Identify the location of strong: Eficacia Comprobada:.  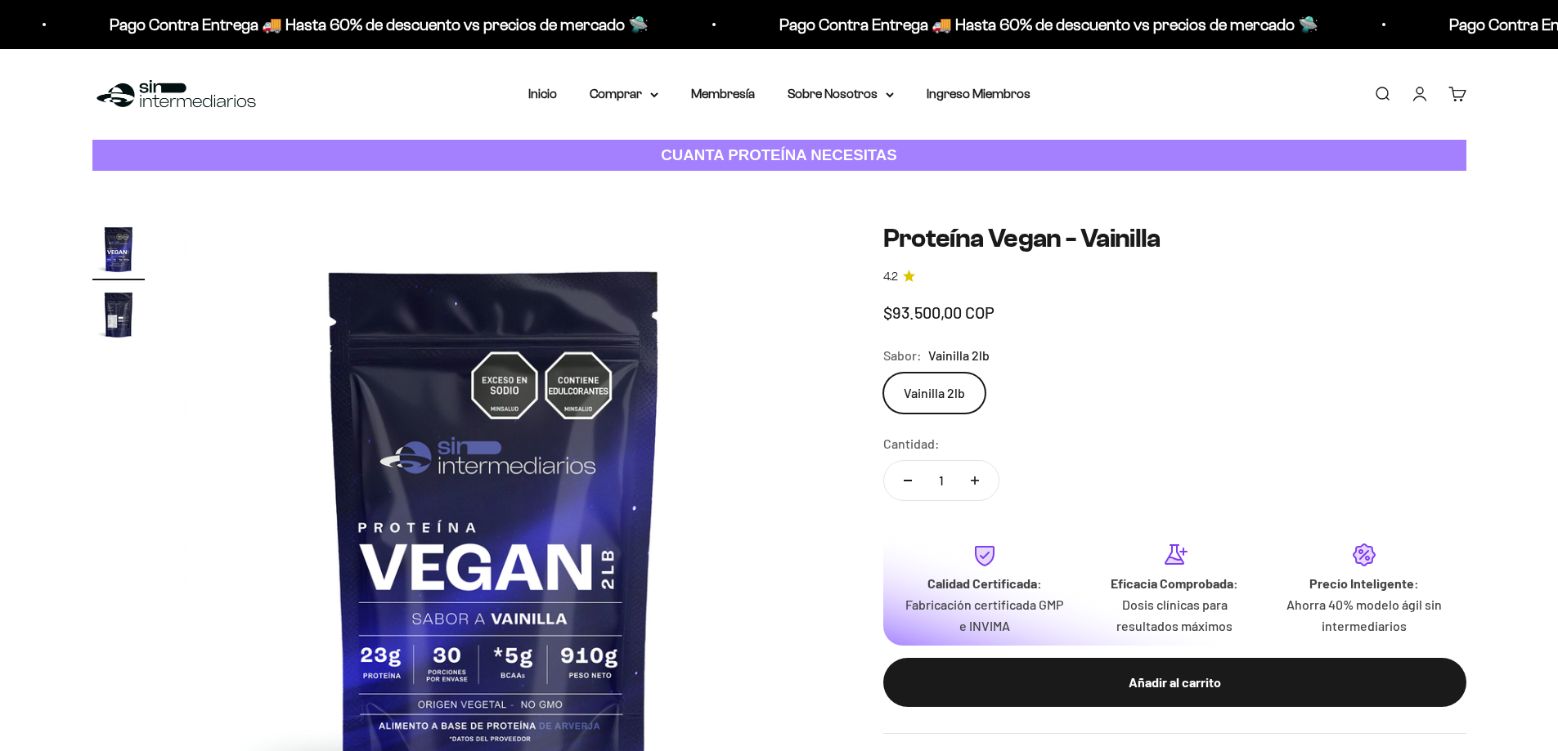
(1174, 583).